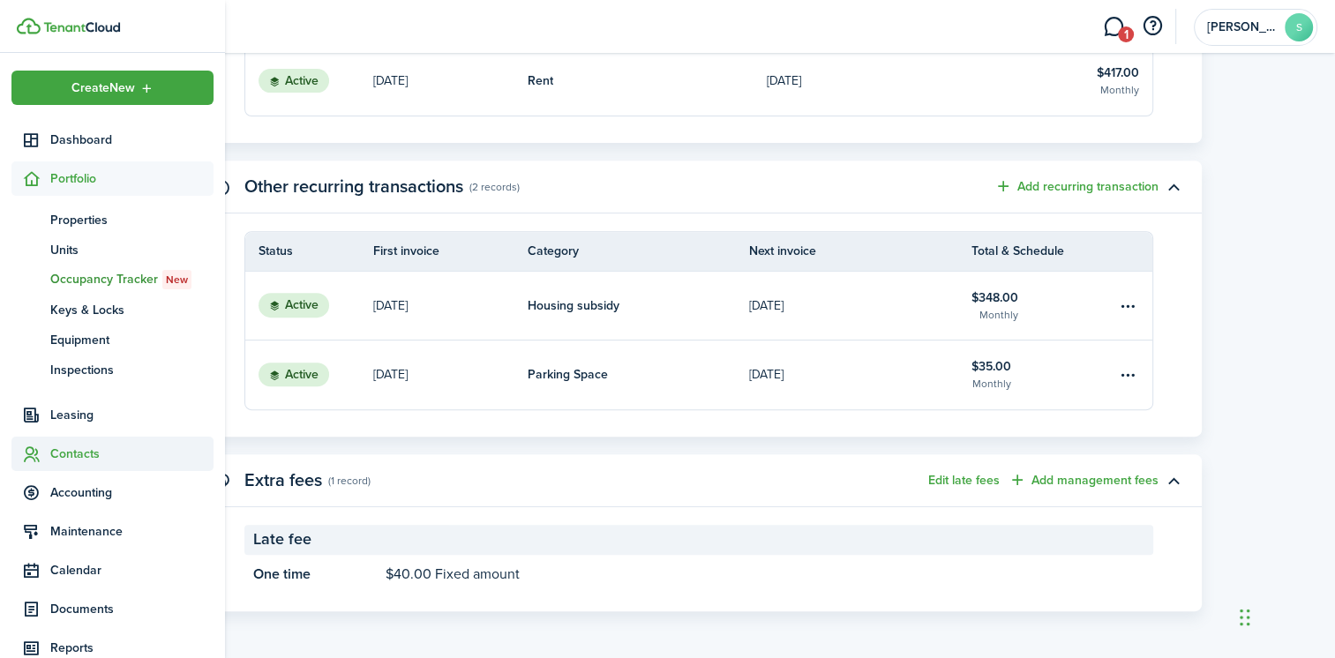 The height and width of the screenshot is (658, 1335). I want to click on span: 1, so click(1126, 34).